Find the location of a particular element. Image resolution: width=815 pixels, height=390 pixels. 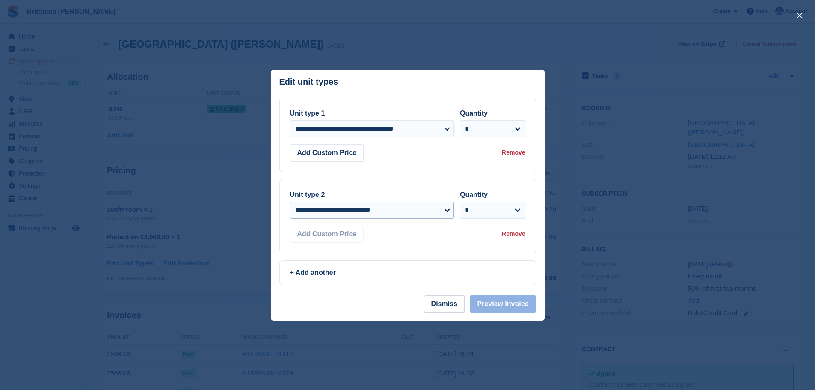

button: close is located at coordinates (800, 15).